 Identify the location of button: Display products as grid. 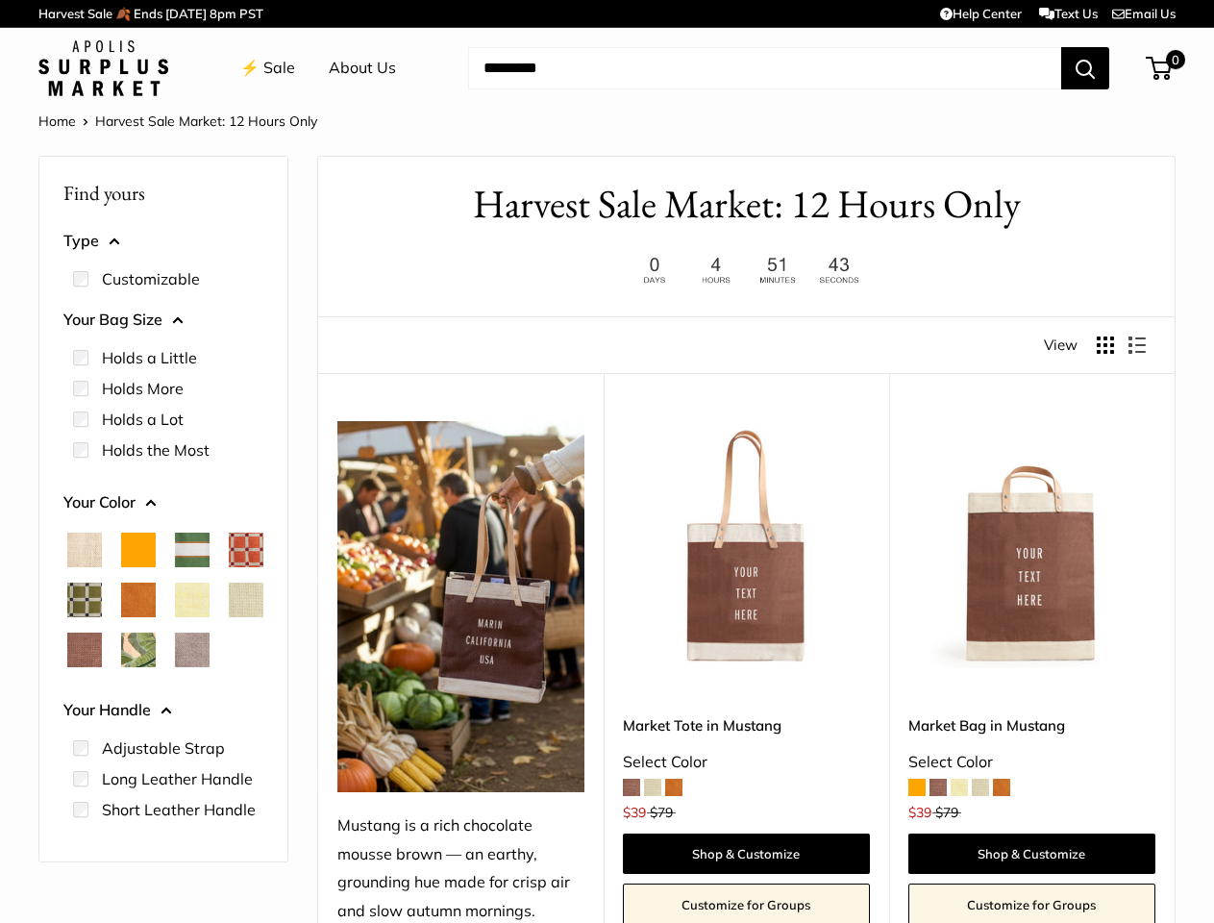
(1105, 345).